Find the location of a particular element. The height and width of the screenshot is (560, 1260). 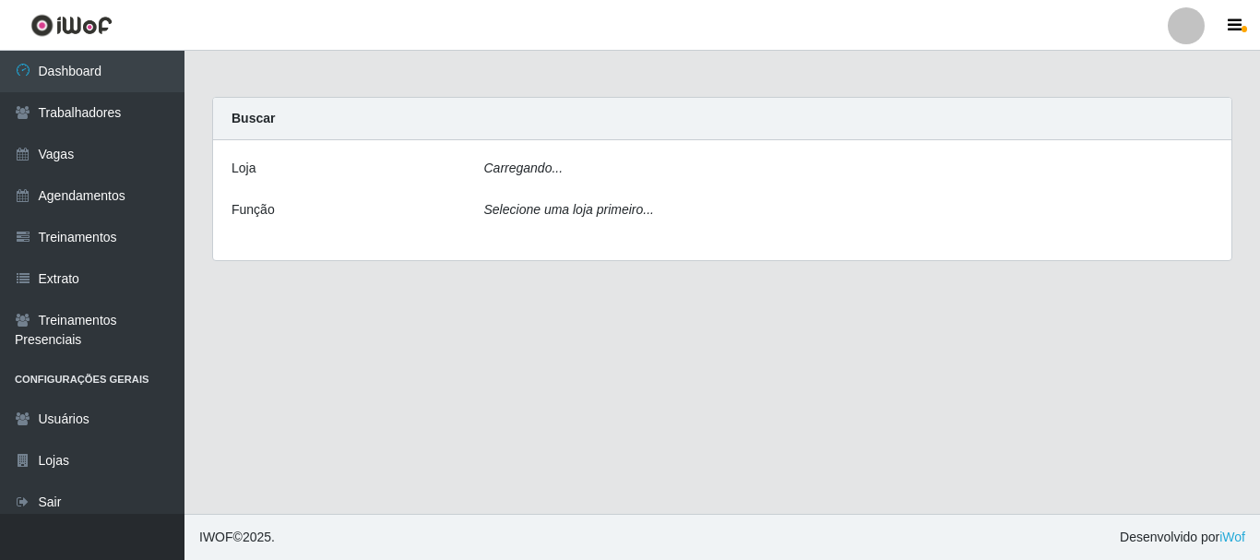

span: IWOF is located at coordinates (216, 537).